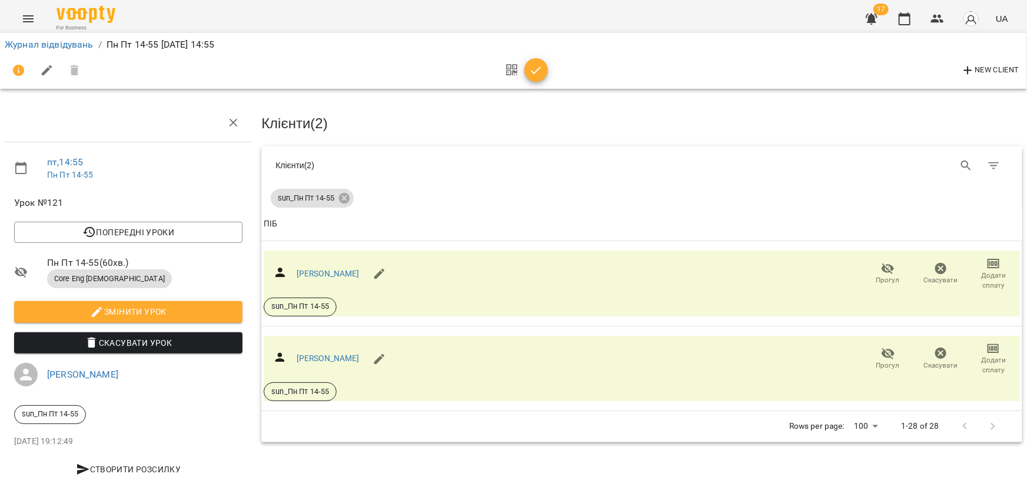 The width and height of the screenshot is (1027, 487). What do you see at coordinates (1002, 18) in the screenshot?
I see `button: UA` at bounding box center [1002, 18].